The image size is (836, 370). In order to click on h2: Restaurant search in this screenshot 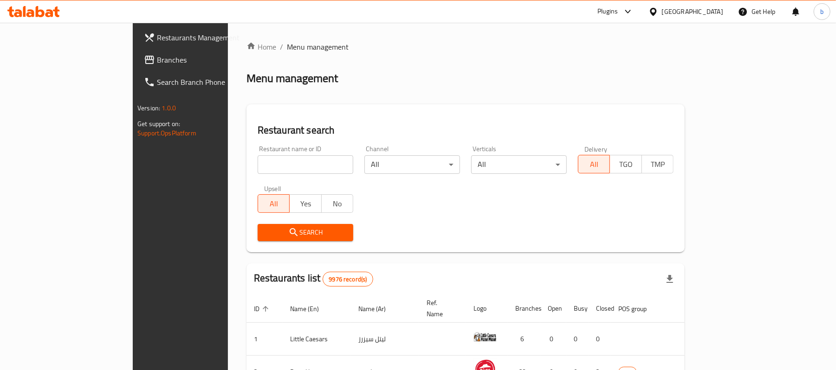, I will do `click(466, 130)`.